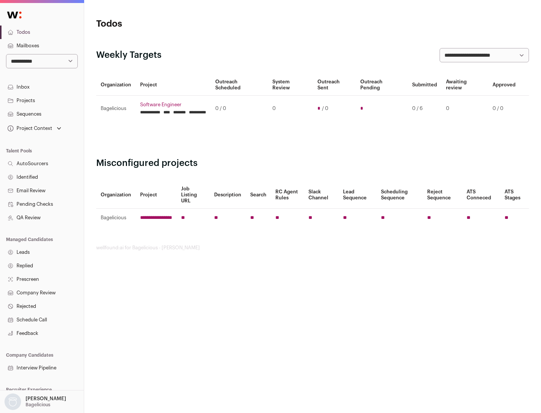 Image resolution: width=541 pixels, height=413 pixels. Describe the element at coordinates (325, 109) in the screenshot. I see `span: / 0` at that location.